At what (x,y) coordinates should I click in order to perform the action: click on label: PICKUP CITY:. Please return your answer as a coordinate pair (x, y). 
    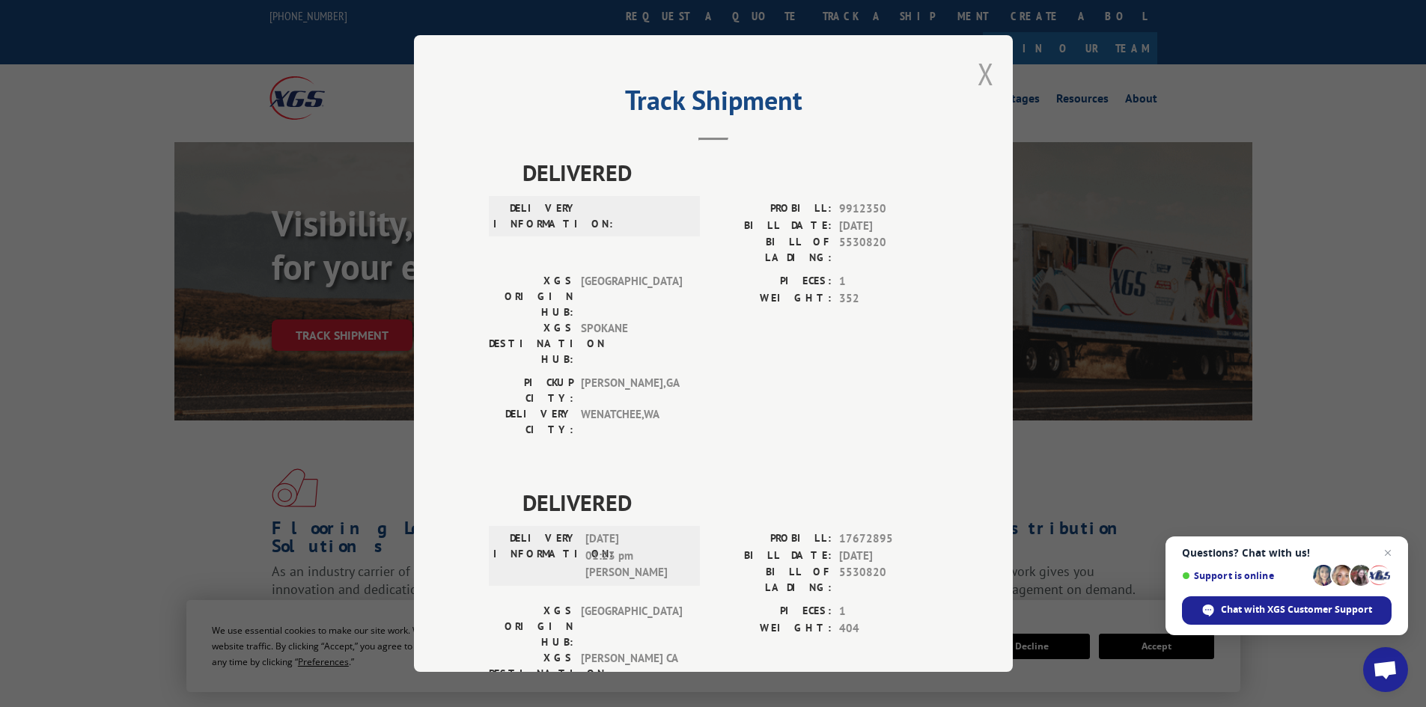
    Looking at the image, I should click on (531, 391).